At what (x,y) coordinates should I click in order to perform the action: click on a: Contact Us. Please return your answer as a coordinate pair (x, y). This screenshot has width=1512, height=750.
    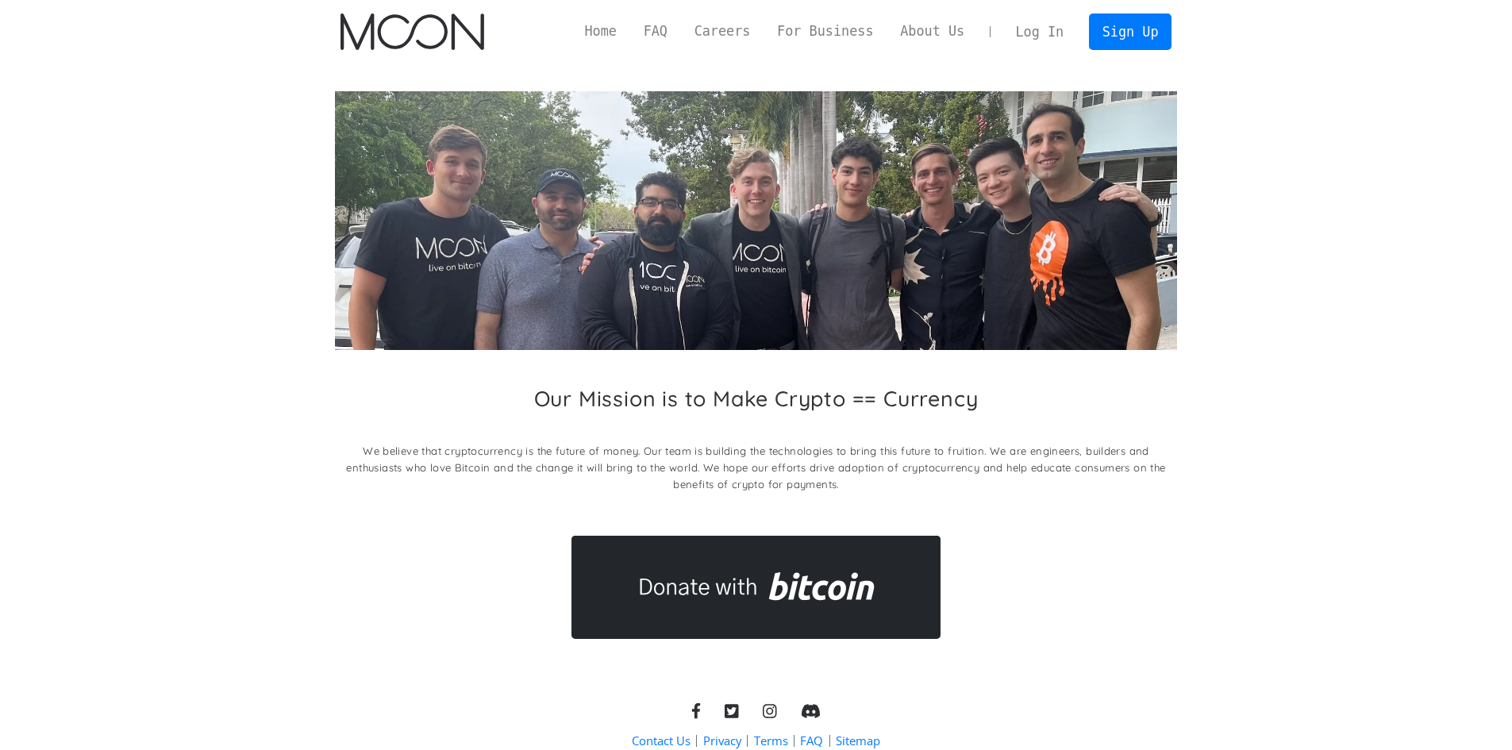
    Looking at the image, I should click on (661, 740).